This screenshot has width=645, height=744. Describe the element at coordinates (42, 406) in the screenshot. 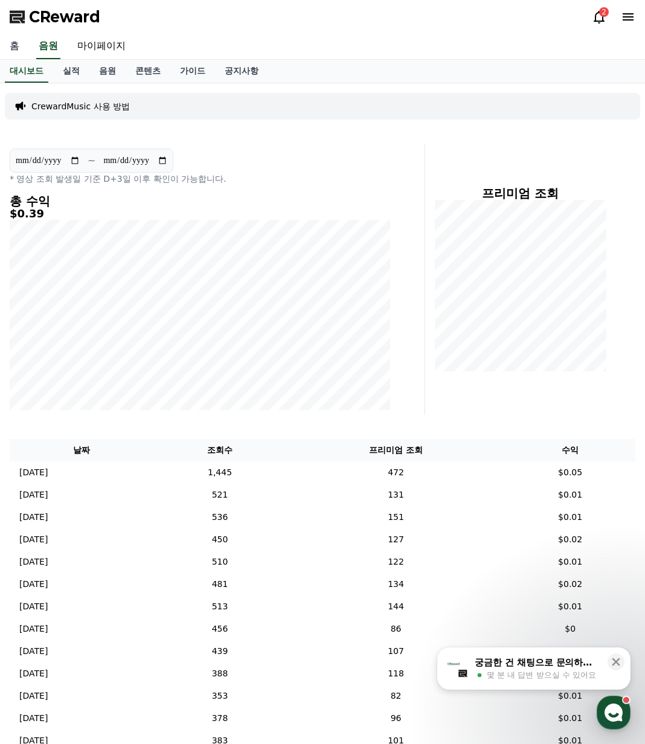

I see `span: 홈` at that location.